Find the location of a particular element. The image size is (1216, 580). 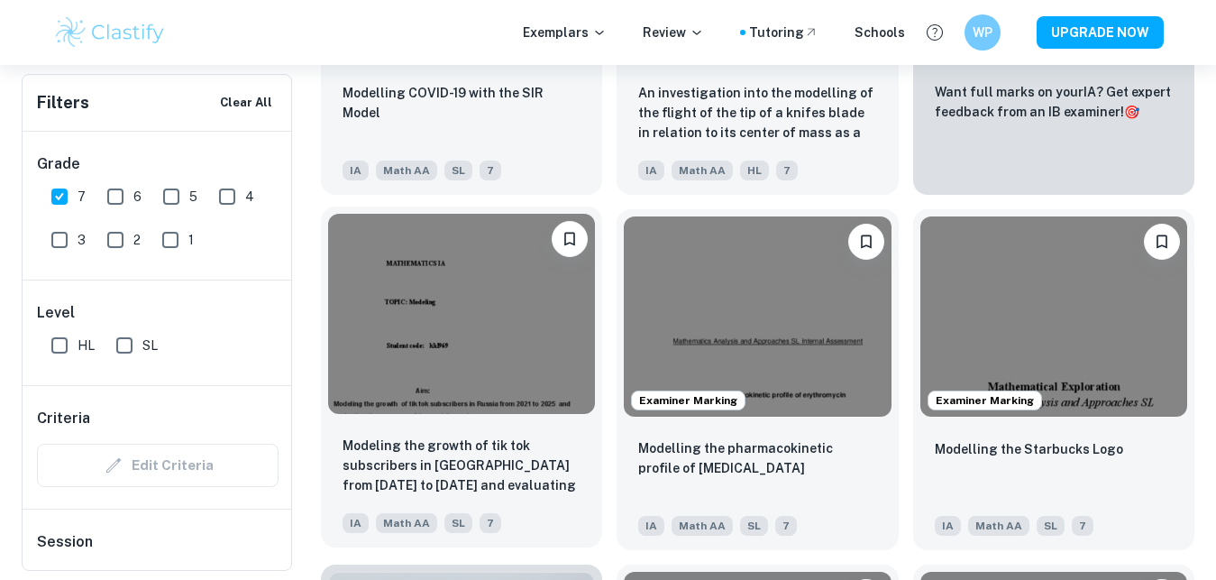

span: 2 is located at coordinates (137, 240).